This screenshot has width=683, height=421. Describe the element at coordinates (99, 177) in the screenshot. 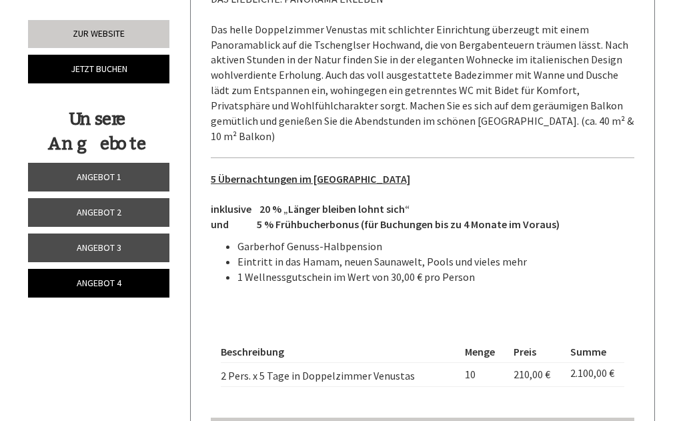

I see `span: Angebot 1` at that location.